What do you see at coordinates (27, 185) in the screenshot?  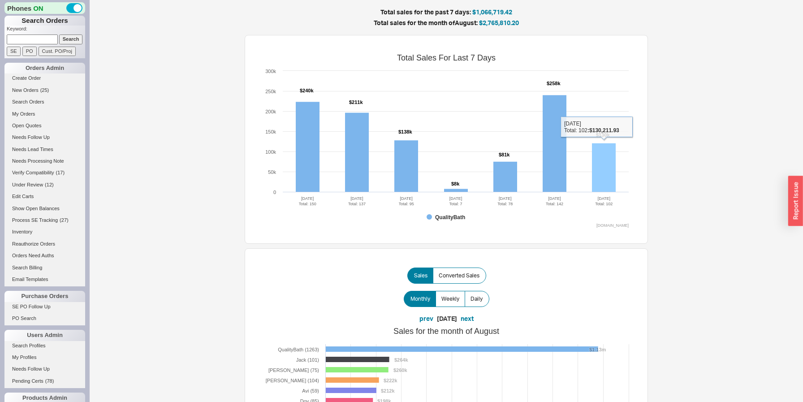 I see `span: Under Review` at bounding box center [27, 185].